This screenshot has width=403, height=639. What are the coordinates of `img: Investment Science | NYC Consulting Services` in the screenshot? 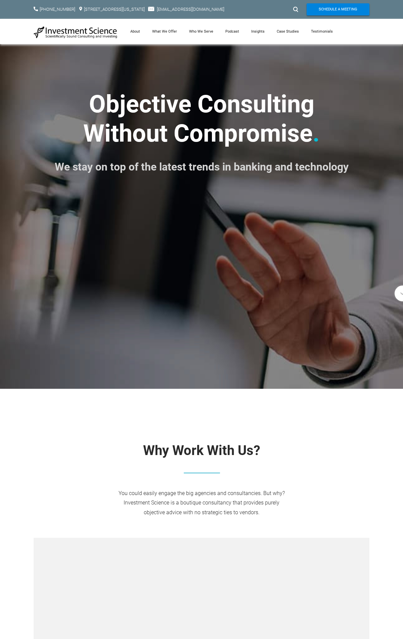 It's located at (76, 32).